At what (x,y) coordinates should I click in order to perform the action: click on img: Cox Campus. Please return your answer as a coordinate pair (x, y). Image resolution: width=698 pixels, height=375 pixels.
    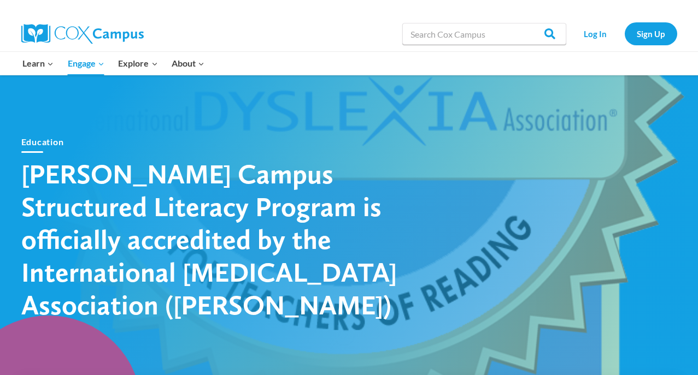
    Looking at the image, I should click on (83, 34).